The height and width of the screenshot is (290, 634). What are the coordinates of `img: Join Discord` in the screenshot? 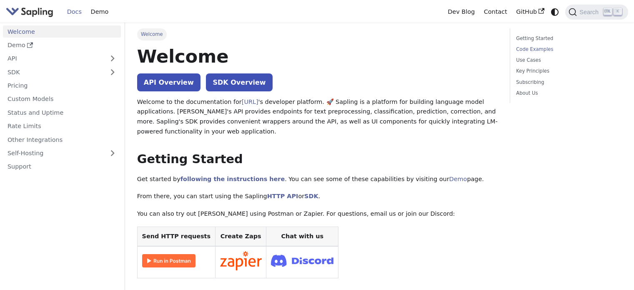 It's located at (302, 260).